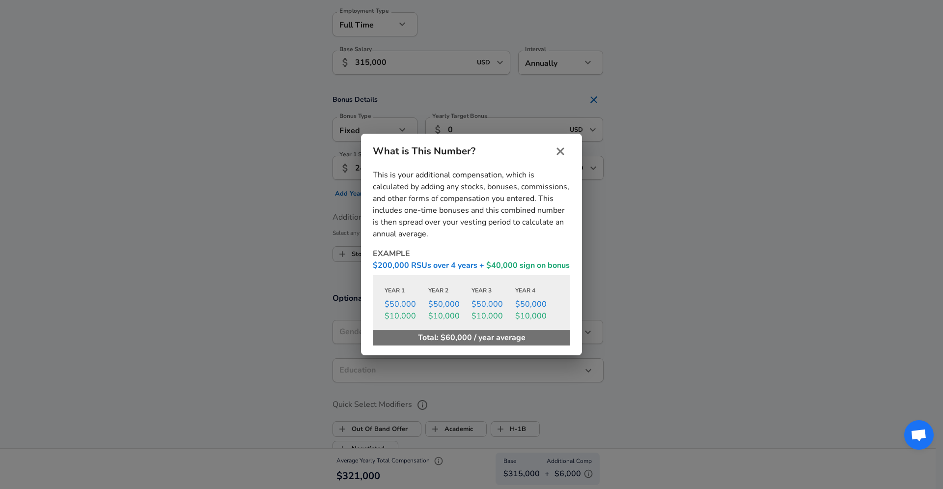  What do you see at coordinates (472, 204) in the screenshot?
I see `p: This is your additional compensation, which is calculated by adding any stocks, bonuses, commissi...` at bounding box center [472, 204].